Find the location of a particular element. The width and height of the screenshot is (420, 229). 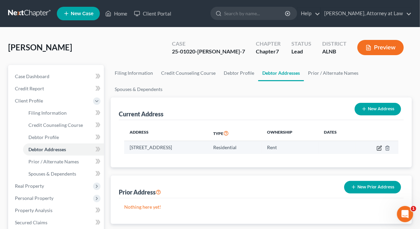

div: Case is located at coordinates (208, 44).